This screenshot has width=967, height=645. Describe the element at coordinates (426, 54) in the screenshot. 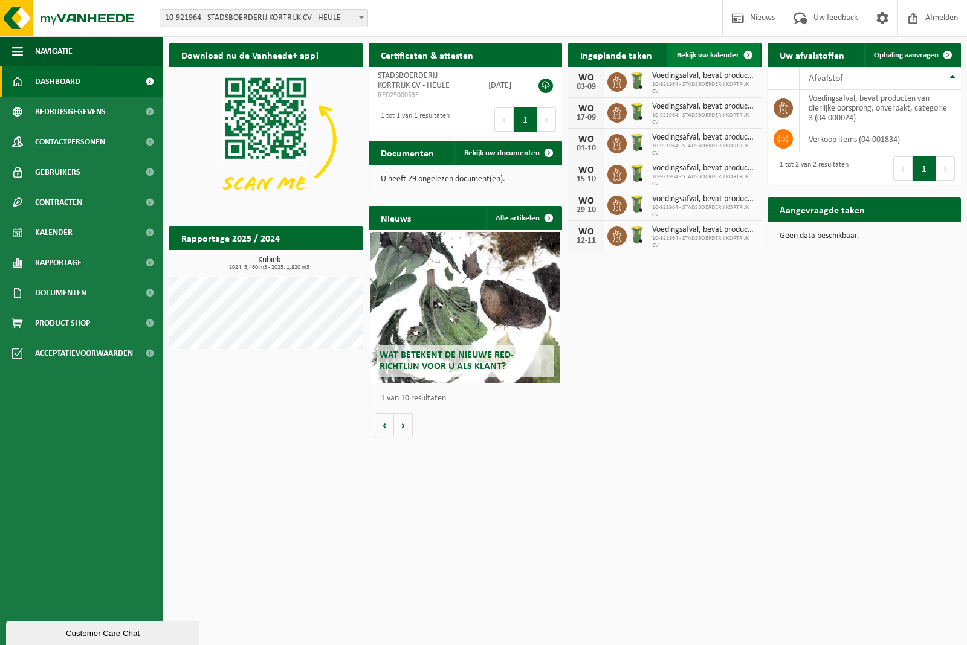

I see `h2: Certificaten & attesten` at that location.